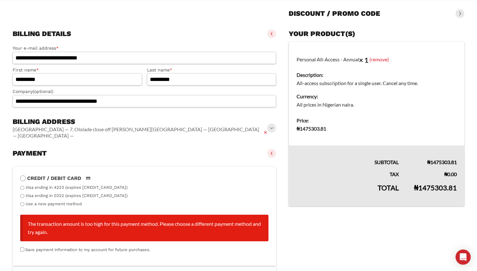 This screenshot has height=271, width=477. Describe the element at coordinates (348, 156) in the screenshot. I see `th: Subtotal` at that location.